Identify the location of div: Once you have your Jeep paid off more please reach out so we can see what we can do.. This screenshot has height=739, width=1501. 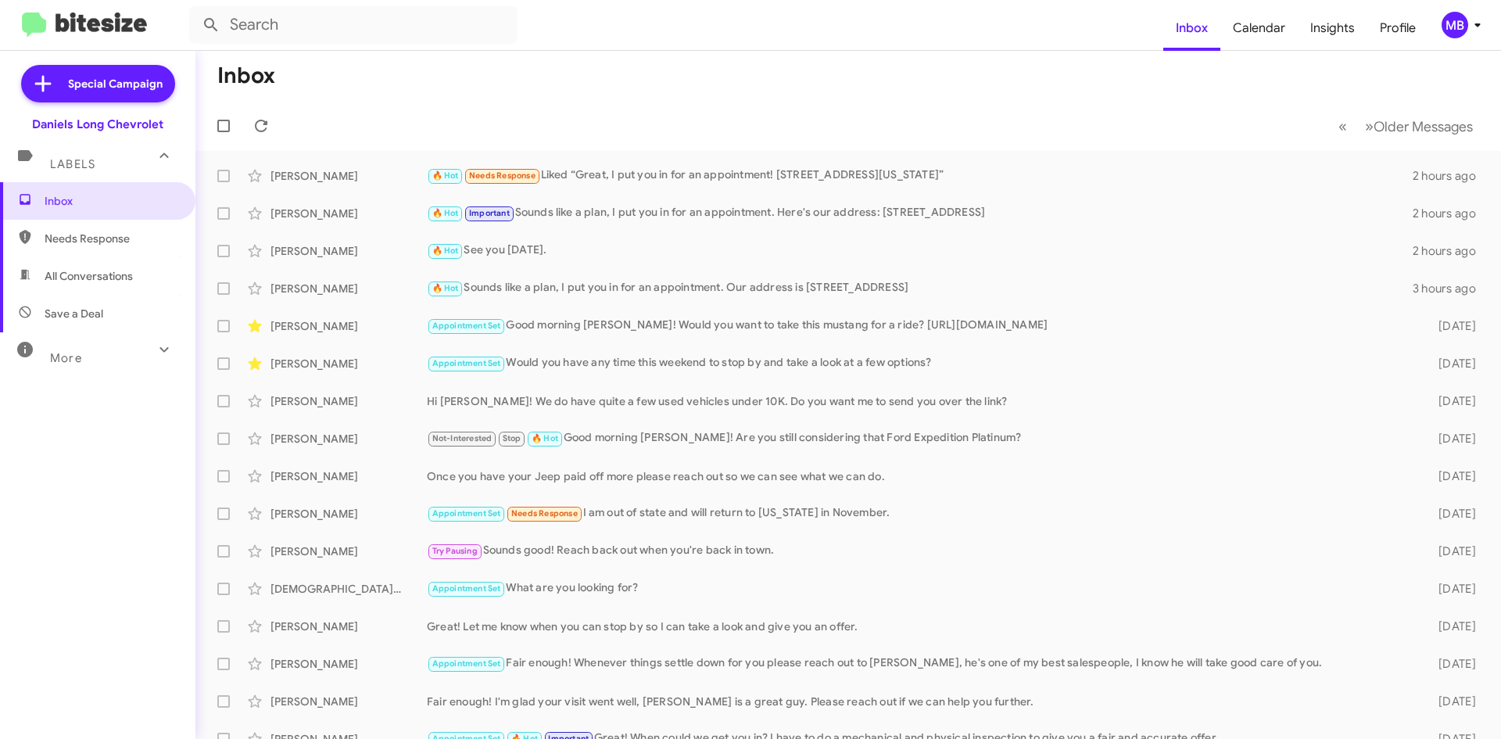
(920, 476).